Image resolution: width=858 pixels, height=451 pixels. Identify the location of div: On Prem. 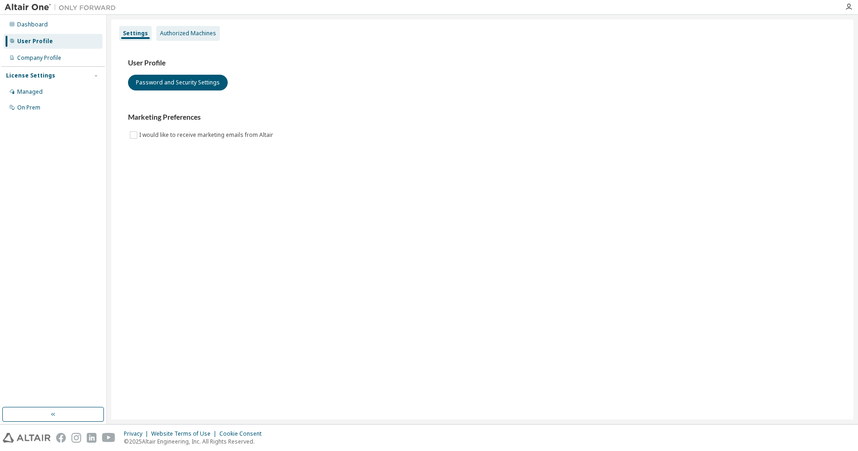
(29, 108).